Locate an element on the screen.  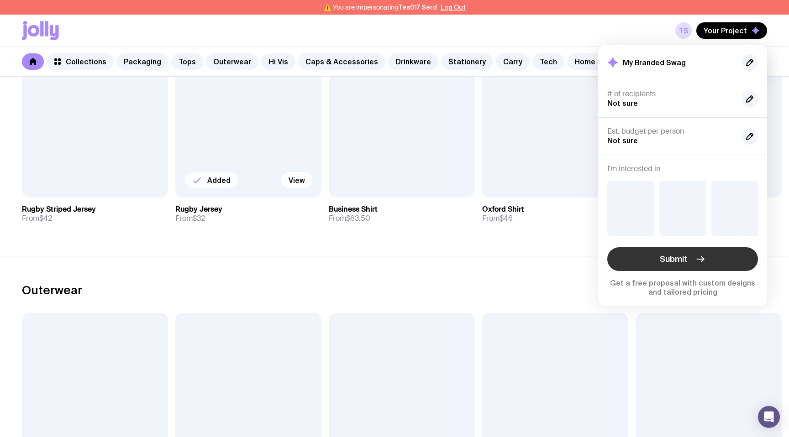
span: Collections is located at coordinates (86, 62).